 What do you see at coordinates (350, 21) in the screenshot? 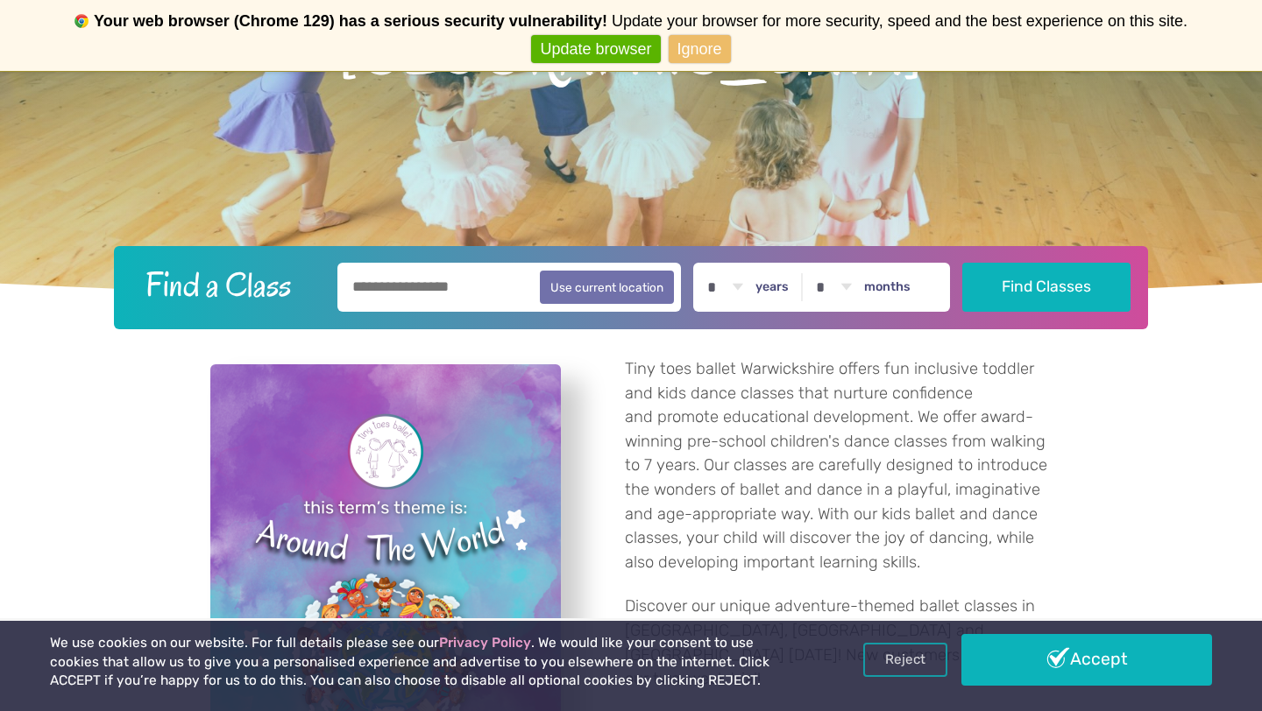
I see `b: Your web browser (Chrome 129) has a serious security vulnerability!` at bounding box center [350, 21].